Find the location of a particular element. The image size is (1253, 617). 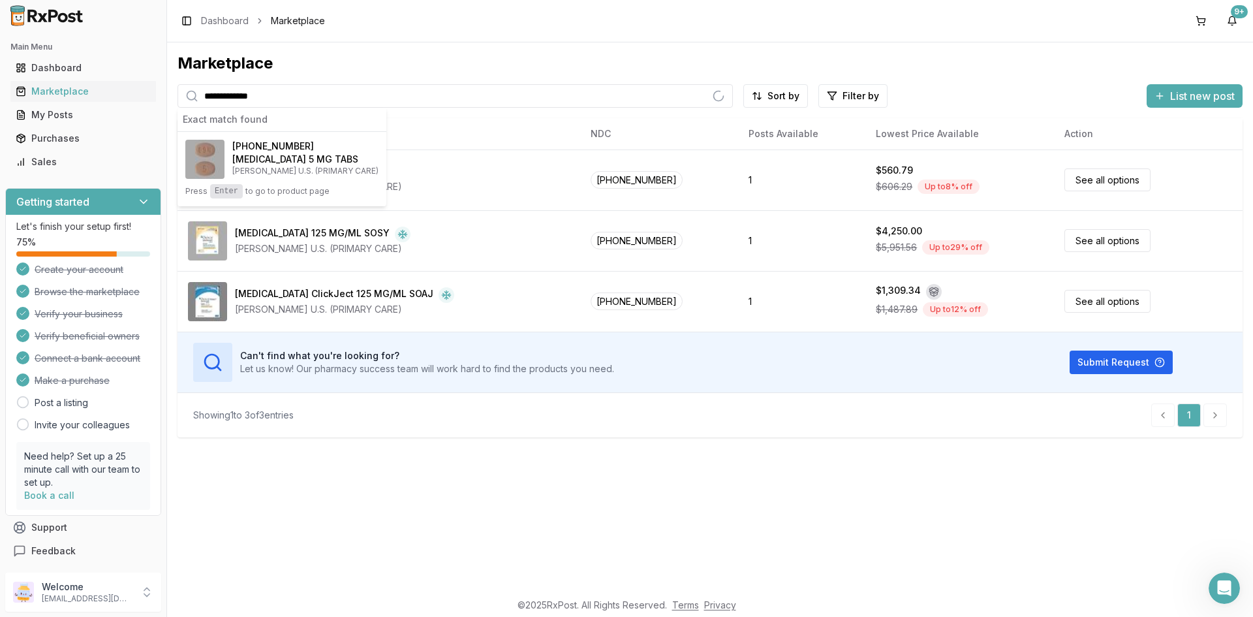

h2: Main Menu is located at coordinates (83, 47).